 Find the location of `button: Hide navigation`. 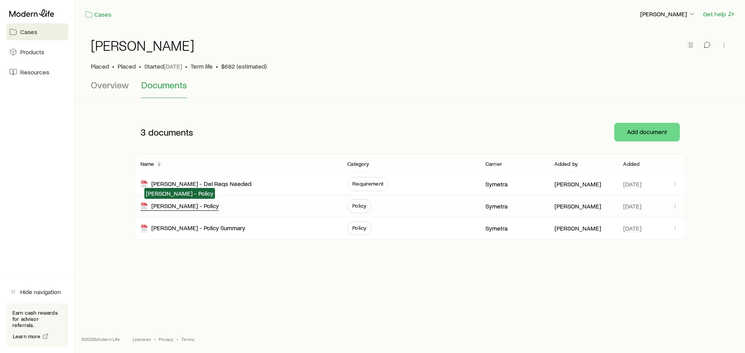

button: Hide navigation is located at coordinates (37, 292).